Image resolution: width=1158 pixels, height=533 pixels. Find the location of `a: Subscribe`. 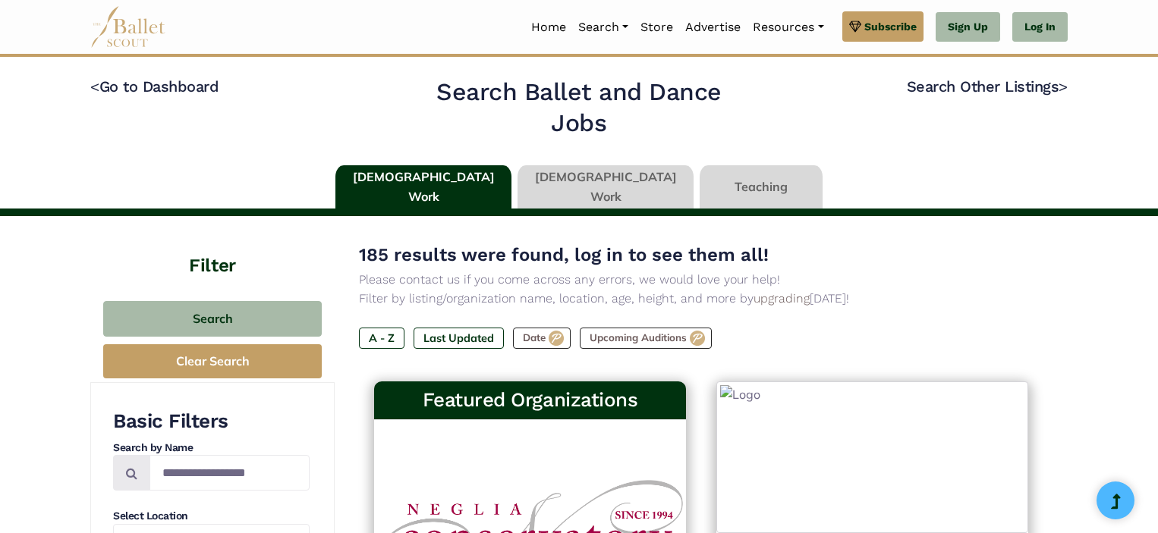

a: Subscribe is located at coordinates (882, 27).